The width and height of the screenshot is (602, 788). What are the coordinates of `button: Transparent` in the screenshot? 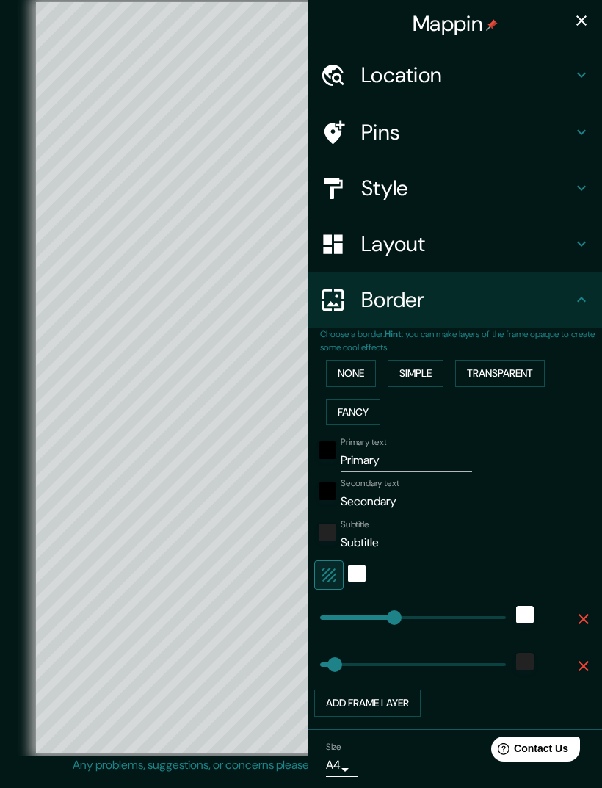 It's located at (500, 373).